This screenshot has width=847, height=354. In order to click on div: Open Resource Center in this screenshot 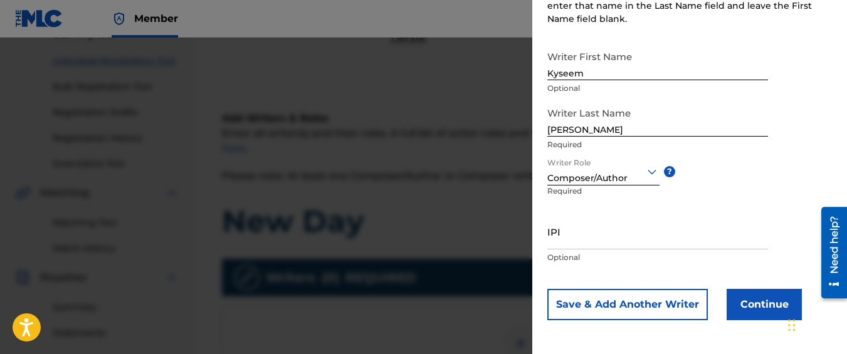, I will do `click(22, 50)`.